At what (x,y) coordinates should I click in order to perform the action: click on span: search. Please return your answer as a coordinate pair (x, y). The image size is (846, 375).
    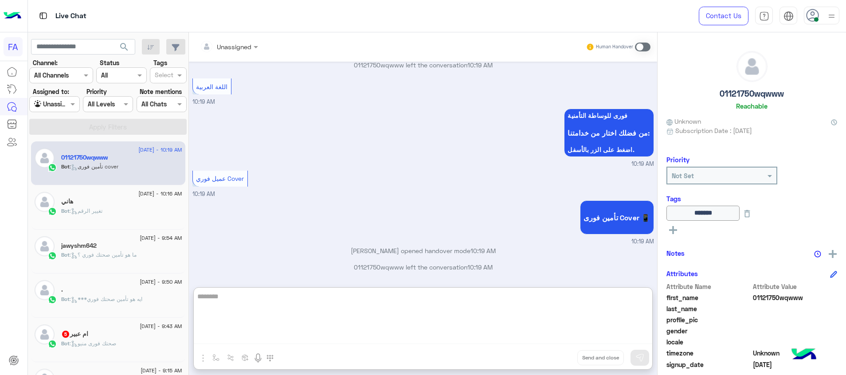
    Looking at the image, I should click on (124, 47).